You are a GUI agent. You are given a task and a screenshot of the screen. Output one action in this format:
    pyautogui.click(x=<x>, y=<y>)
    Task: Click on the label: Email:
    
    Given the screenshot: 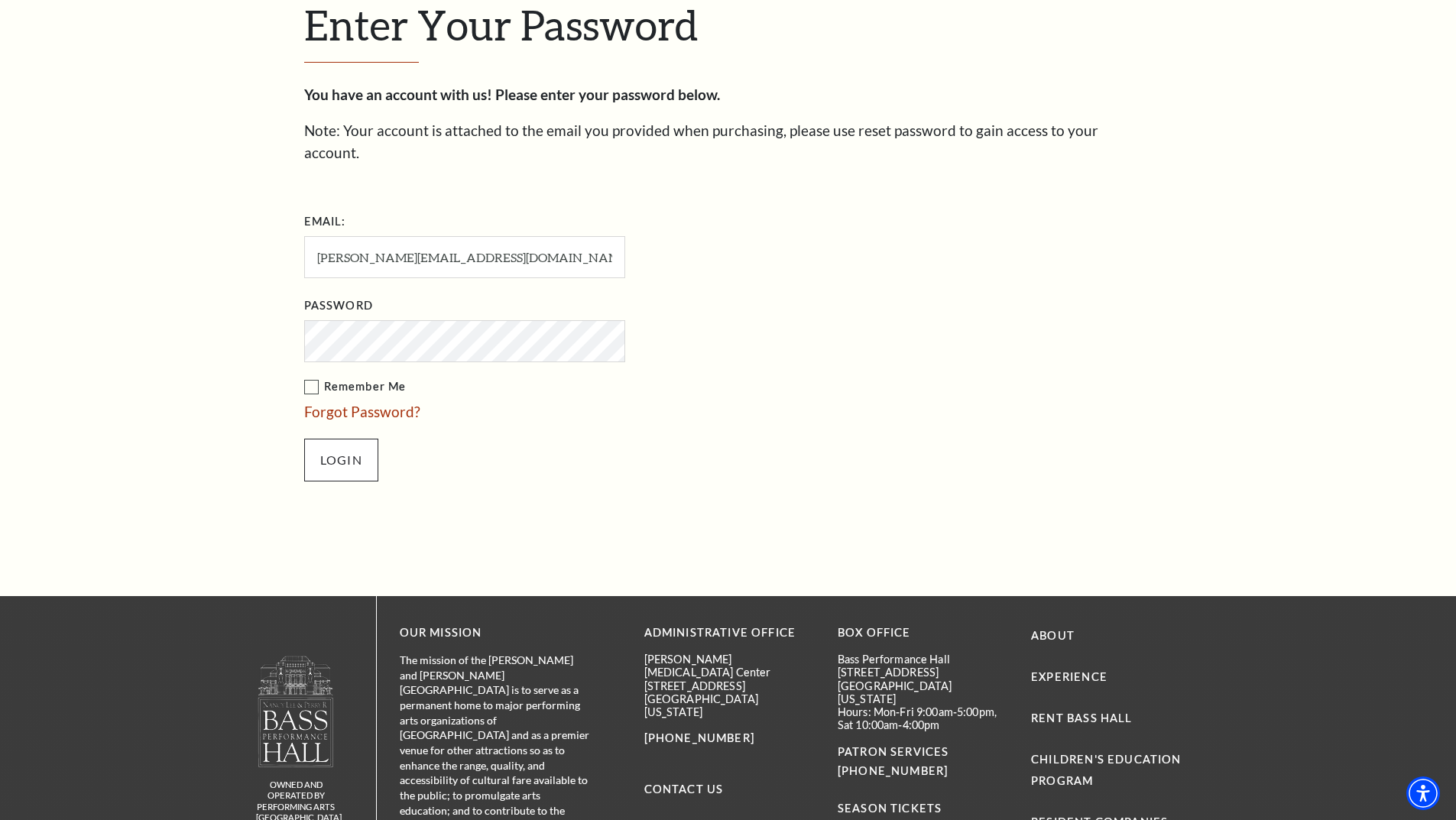 What is the action you would take?
    pyautogui.click(x=324, y=222)
    